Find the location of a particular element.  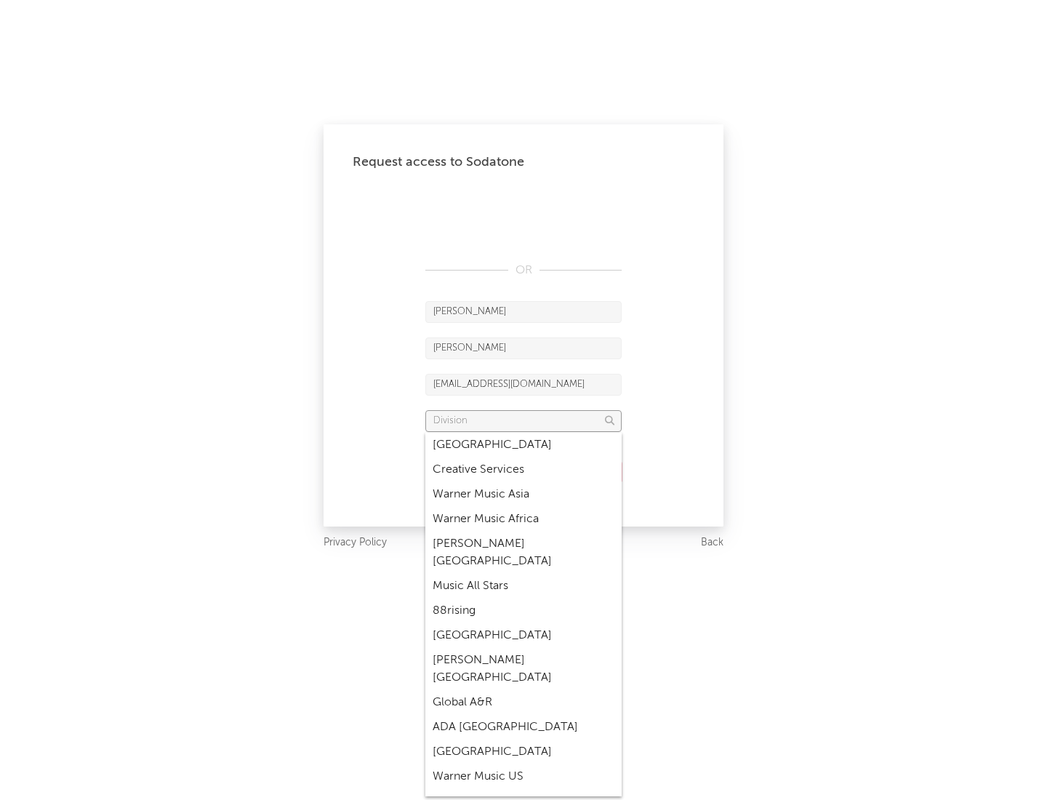

input: Last Name is located at coordinates (524, 348).